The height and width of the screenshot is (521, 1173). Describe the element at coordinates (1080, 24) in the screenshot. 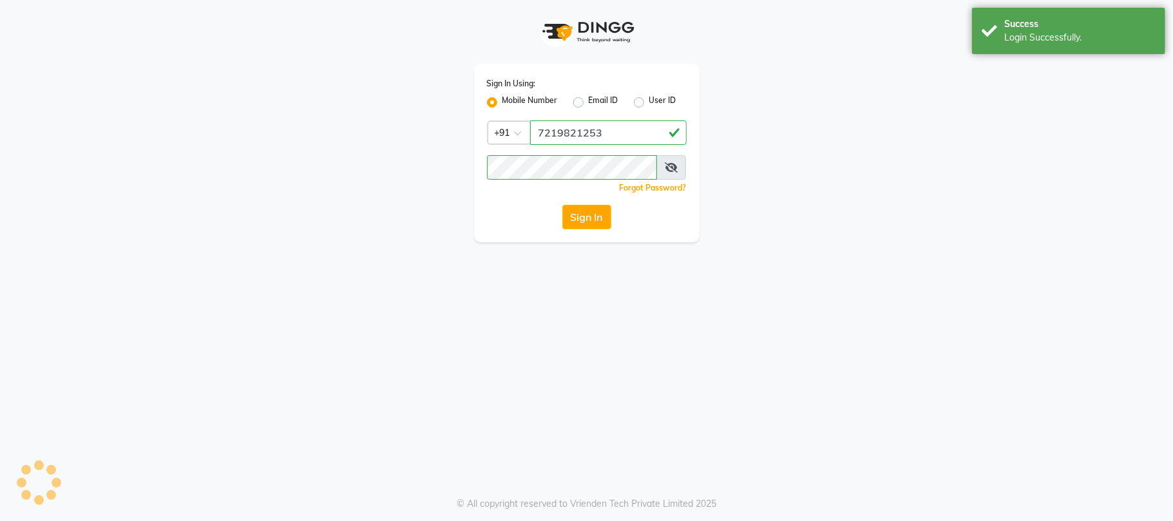

I see `div: Success` at that location.